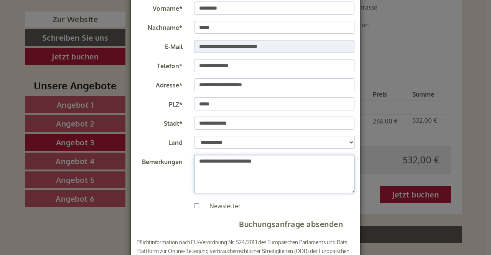  I want to click on div: Guten Tag, wie können wir Ihnen helfen?, so click(67, 32).